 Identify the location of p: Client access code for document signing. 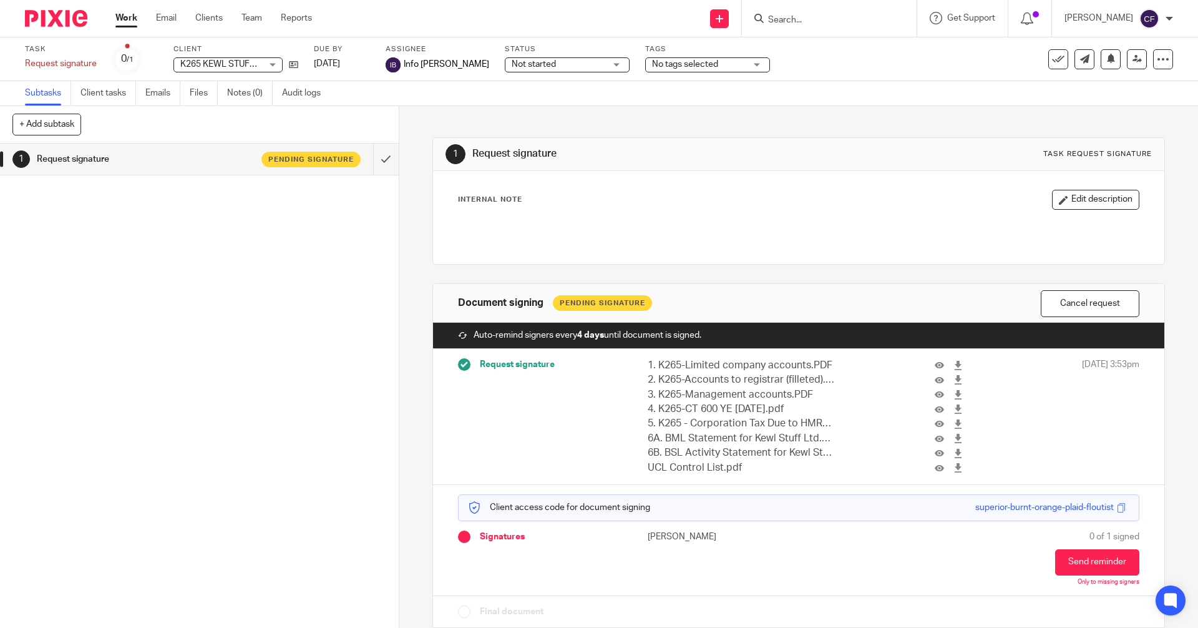
(559, 507).